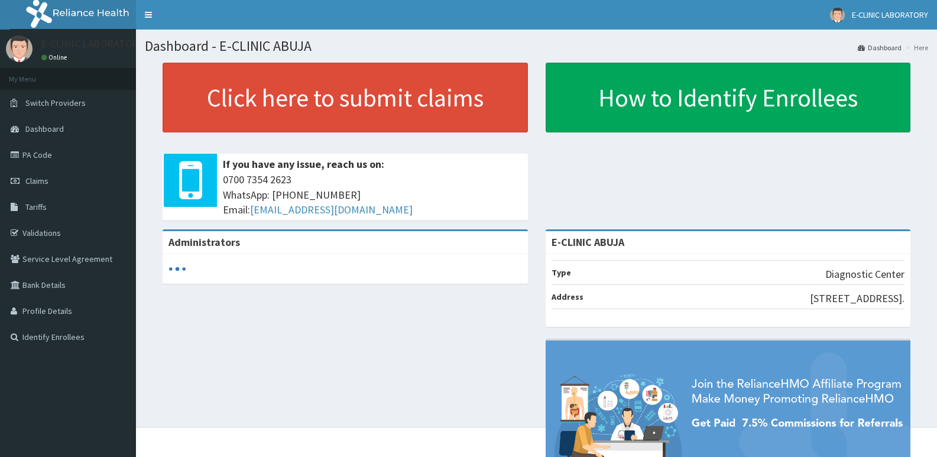 The width and height of the screenshot is (937, 457). I want to click on b: If you have any issue, reach us on:, so click(303, 164).